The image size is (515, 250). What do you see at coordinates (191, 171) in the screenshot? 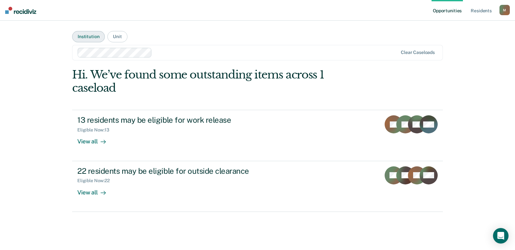
I see `div: 22 residents may be eligible for outside clearance` at bounding box center [191, 171].